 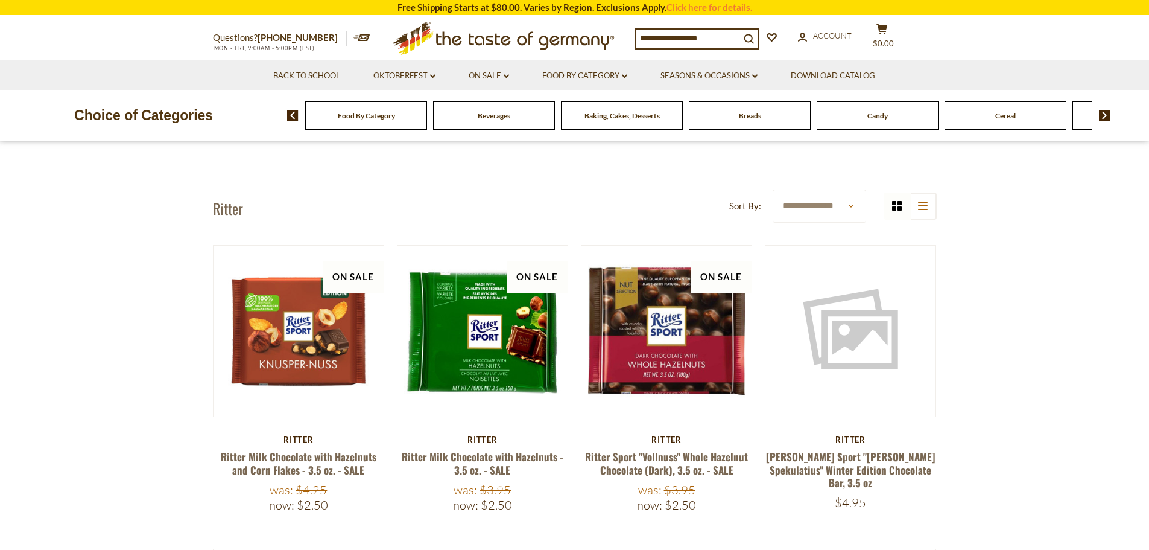 I want to click on a: Candy, so click(x=878, y=115).